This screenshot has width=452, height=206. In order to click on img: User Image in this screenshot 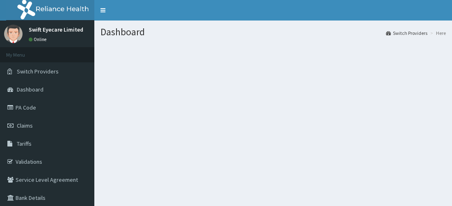, I will do `click(13, 34)`.